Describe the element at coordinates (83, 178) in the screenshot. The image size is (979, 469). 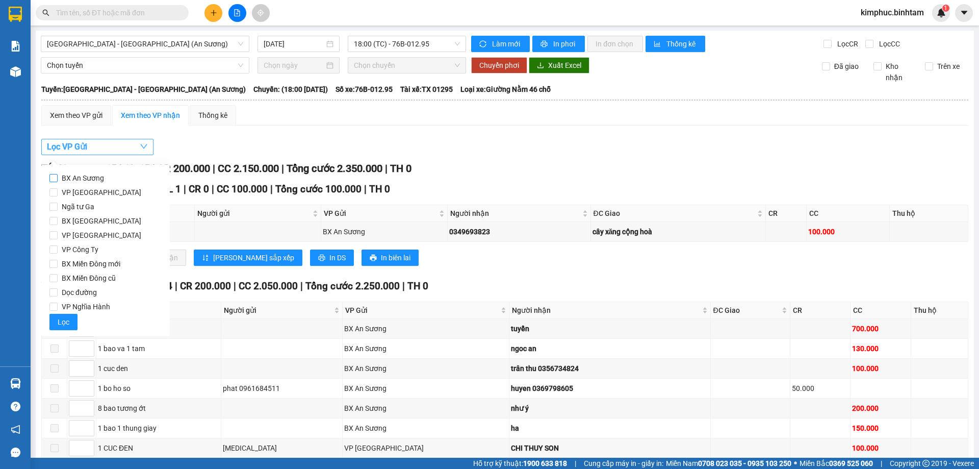
I see `span: BX An Sương` at that location.